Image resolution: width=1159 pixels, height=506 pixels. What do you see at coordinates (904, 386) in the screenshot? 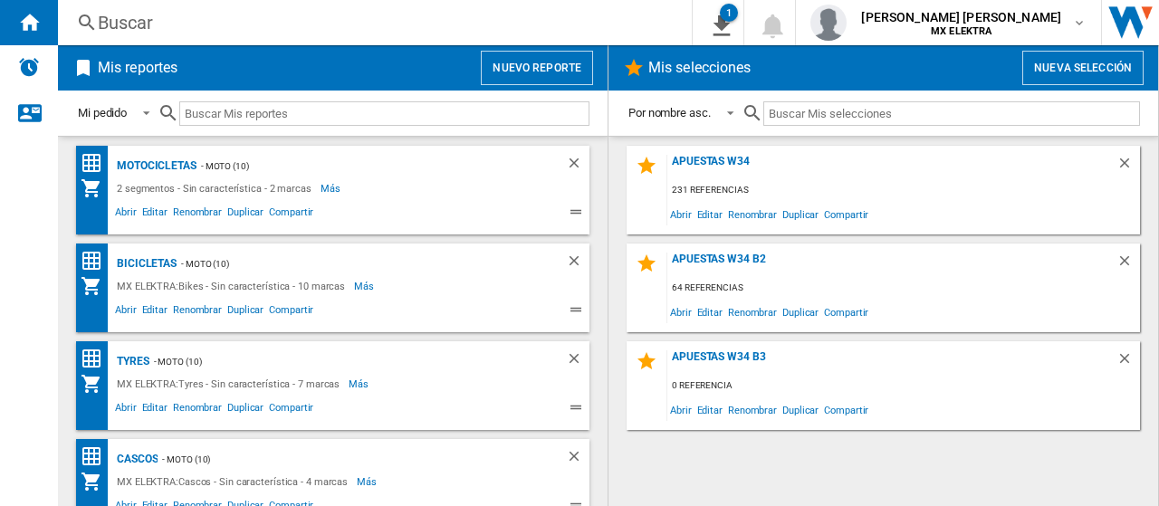
I see `div: 0 referencia` at bounding box center [904, 386].